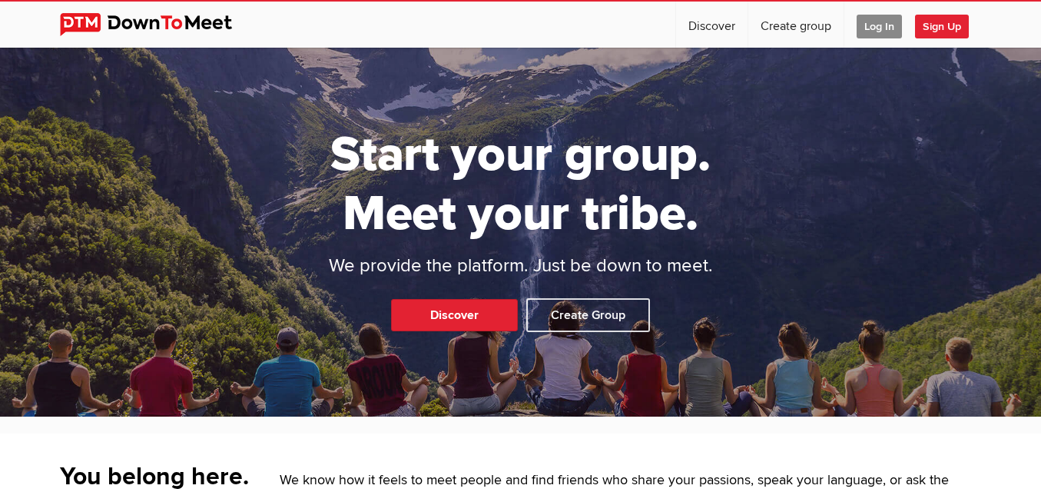 This screenshot has height=492, width=1041. I want to click on a: Log In, so click(879, 25).